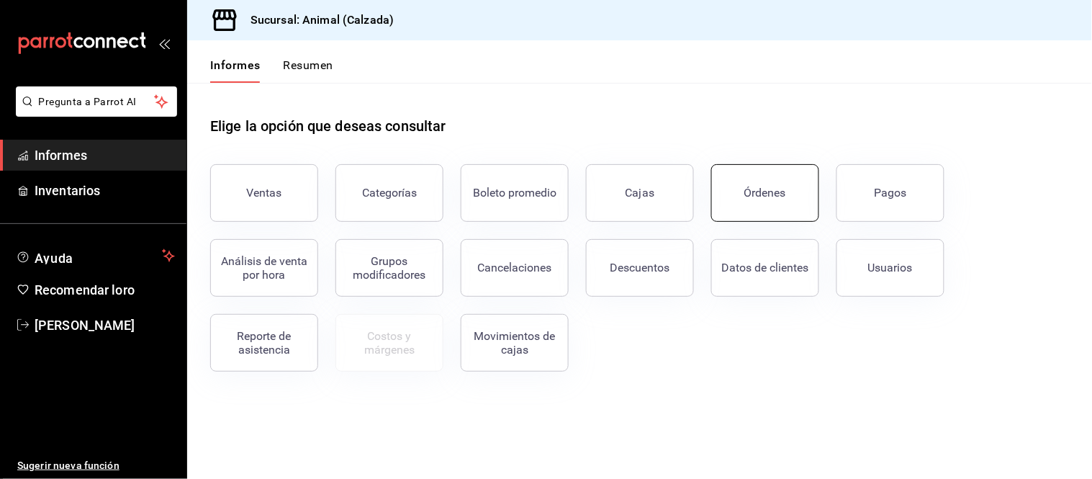 The height and width of the screenshot is (479, 1092). I want to click on font: Recomendar loro, so click(84, 289).